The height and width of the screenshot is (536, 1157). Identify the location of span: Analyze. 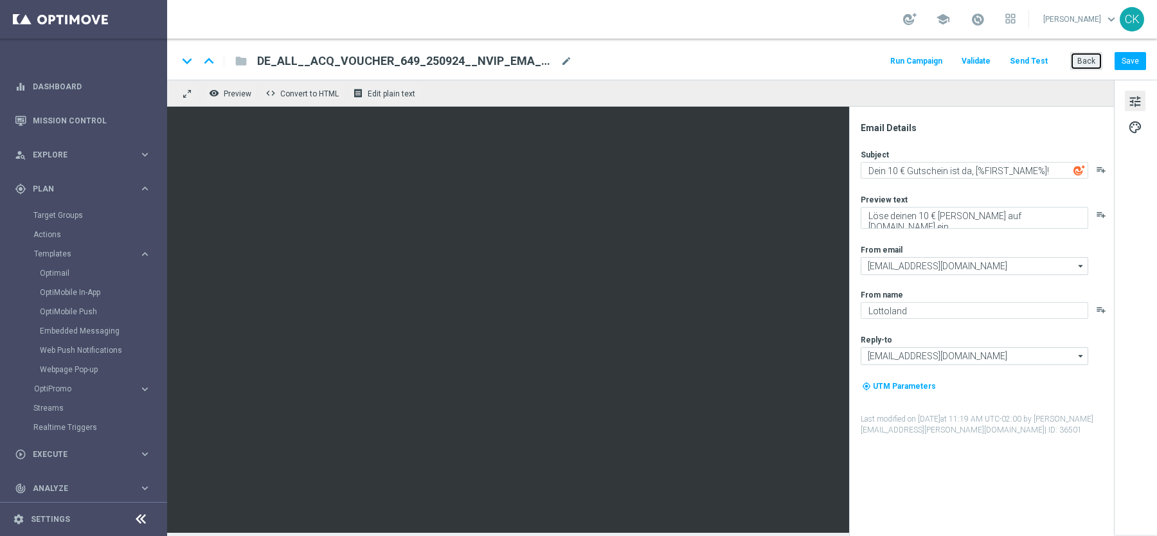
(86, 489).